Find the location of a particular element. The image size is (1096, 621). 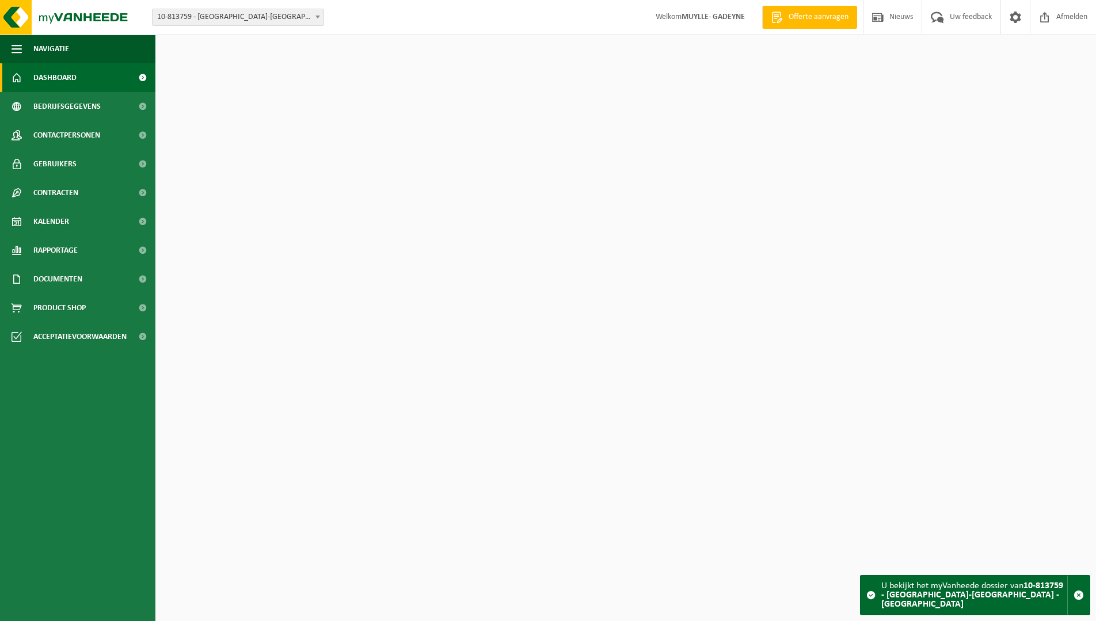

span: Gebruikers is located at coordinates (55, 164).